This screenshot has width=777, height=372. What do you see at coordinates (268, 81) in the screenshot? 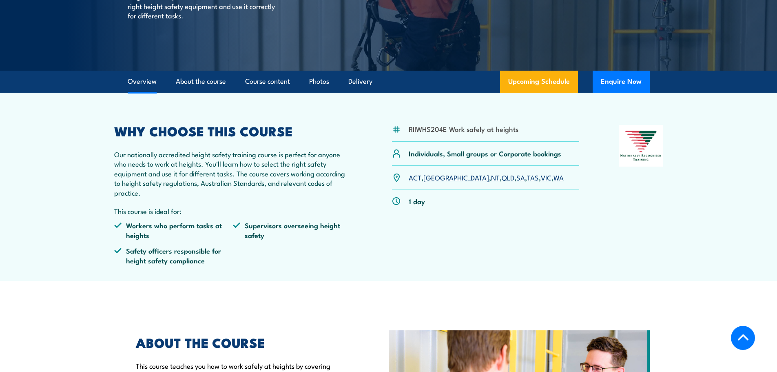
I see `a: Course content` at bounding box center [268, 81].